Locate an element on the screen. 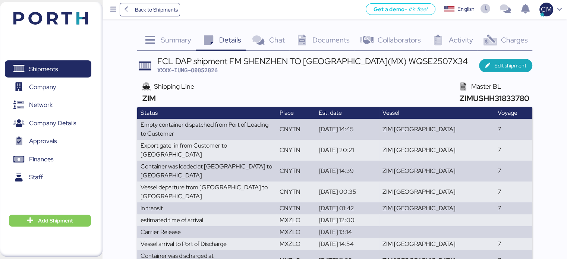  span: ZIM is located at coordinates (148, 98).